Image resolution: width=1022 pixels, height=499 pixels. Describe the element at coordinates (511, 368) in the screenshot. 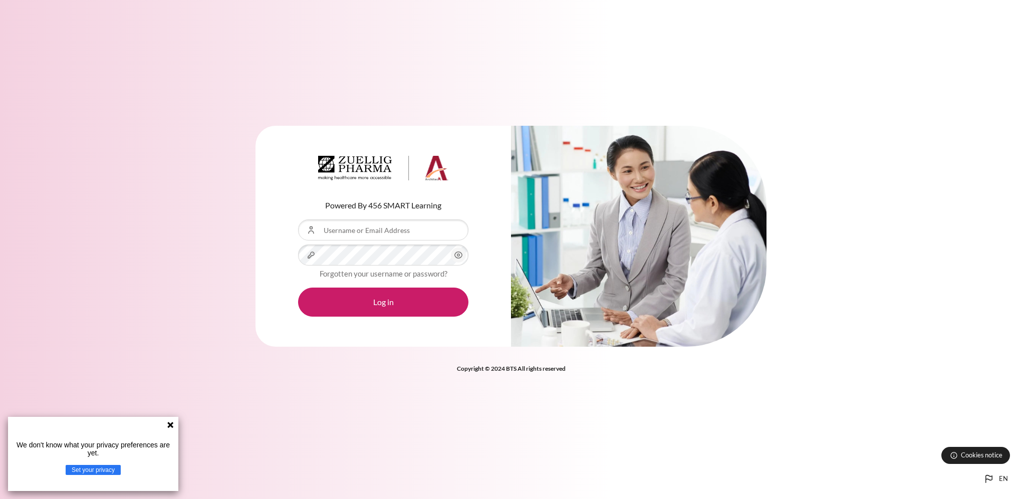

I see `strong: Copyright © 2024 BTS All rights reserved` at that location.